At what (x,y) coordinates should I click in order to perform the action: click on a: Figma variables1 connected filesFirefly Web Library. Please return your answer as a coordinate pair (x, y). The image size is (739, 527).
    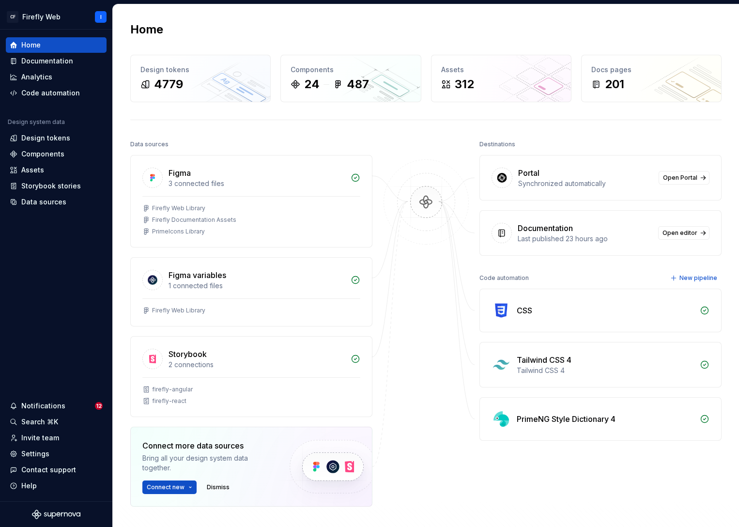
    Looking at the image, I should click on (251, 291).